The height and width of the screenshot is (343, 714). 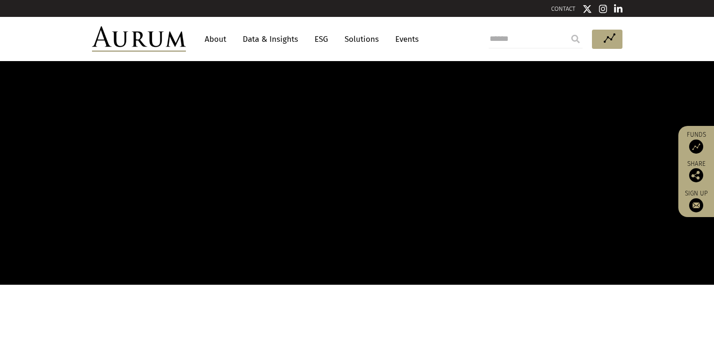 What do you see at coordinates (321, 39) in the screenshot?
I see `a: ESG` at bounding box center [321, 39].